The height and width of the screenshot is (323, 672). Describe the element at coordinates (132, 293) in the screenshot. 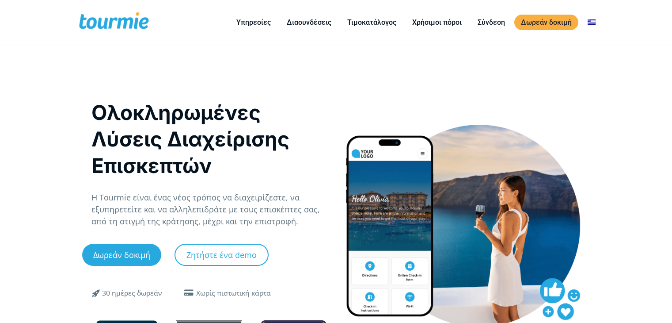

I see `div: 30 ημέρες δωρεάν` at that location.